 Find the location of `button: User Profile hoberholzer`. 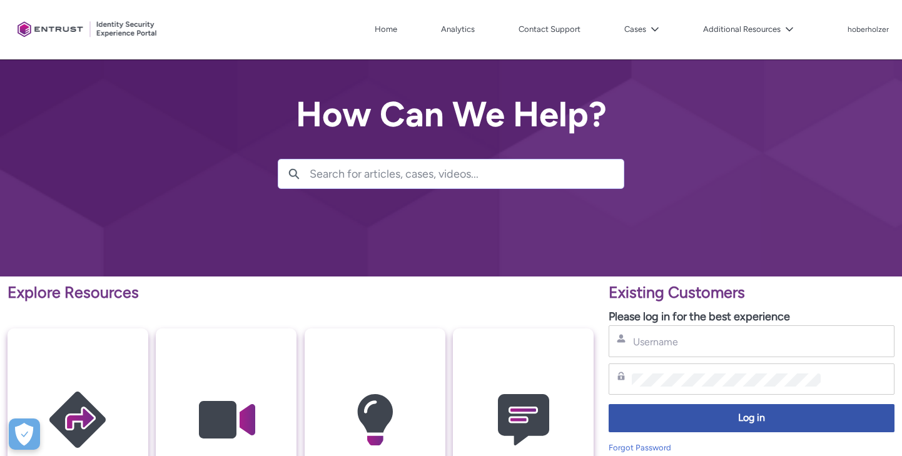

button: User Profile hoberholzer is located at coordinates (868, 29).